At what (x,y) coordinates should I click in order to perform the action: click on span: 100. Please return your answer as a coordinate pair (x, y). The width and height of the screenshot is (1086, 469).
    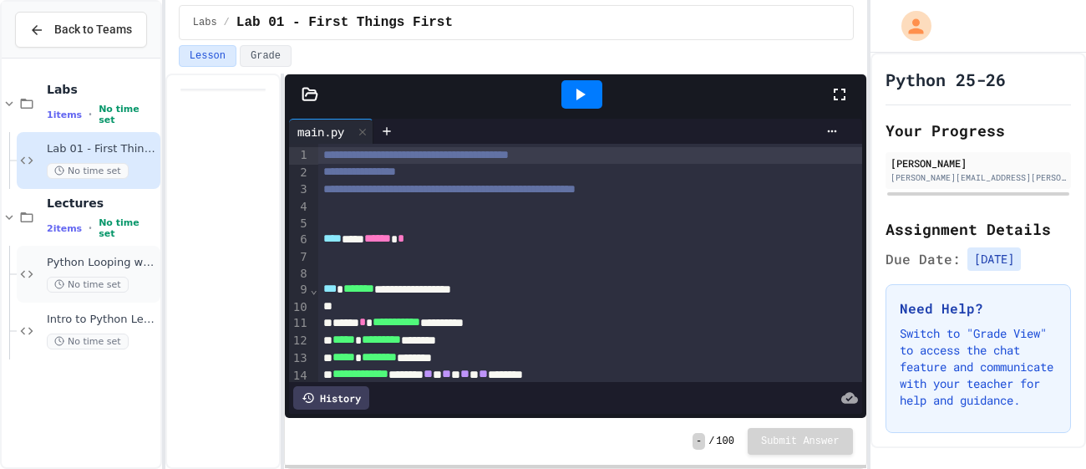
    Looking at the image, I should click on (725, 441).